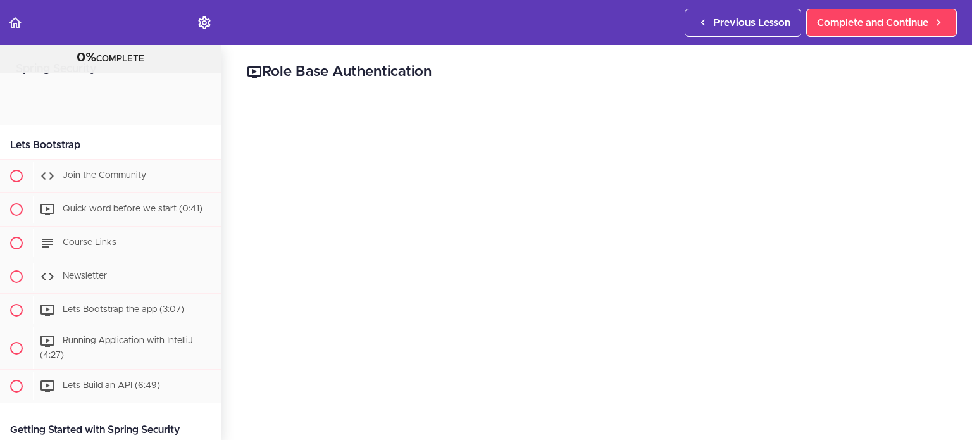 This screenshot has width=972, height=440. I want to click on span: Course Links, so click(89, 242).